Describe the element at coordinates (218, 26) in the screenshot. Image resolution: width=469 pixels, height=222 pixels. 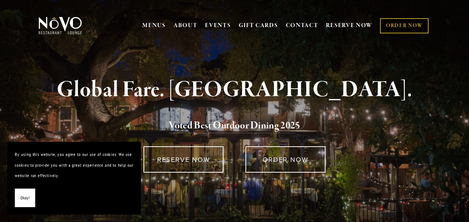
I see `a: EVENTS` at that location.